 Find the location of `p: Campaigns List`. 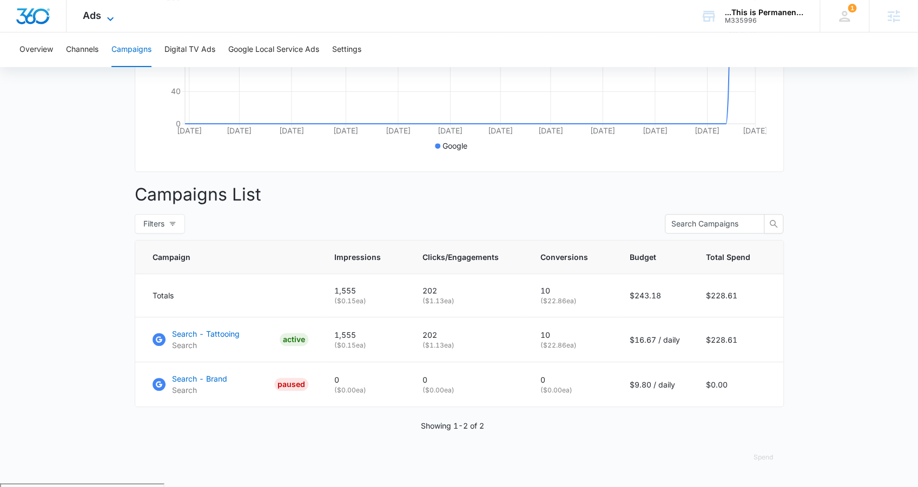

p: Campaigns List is located at coordinates (459, 195).